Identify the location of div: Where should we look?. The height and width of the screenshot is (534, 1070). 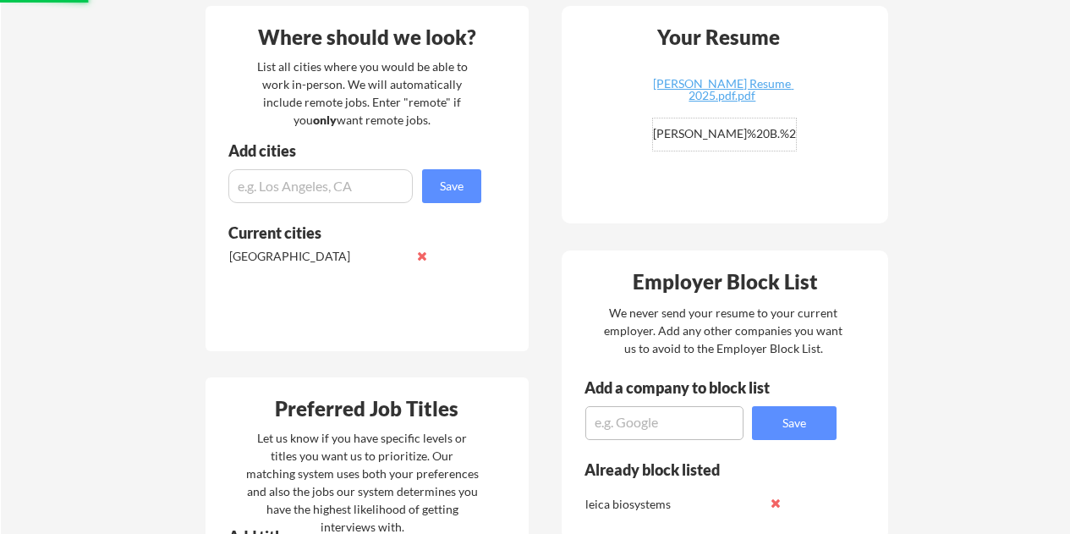
(367, 37).